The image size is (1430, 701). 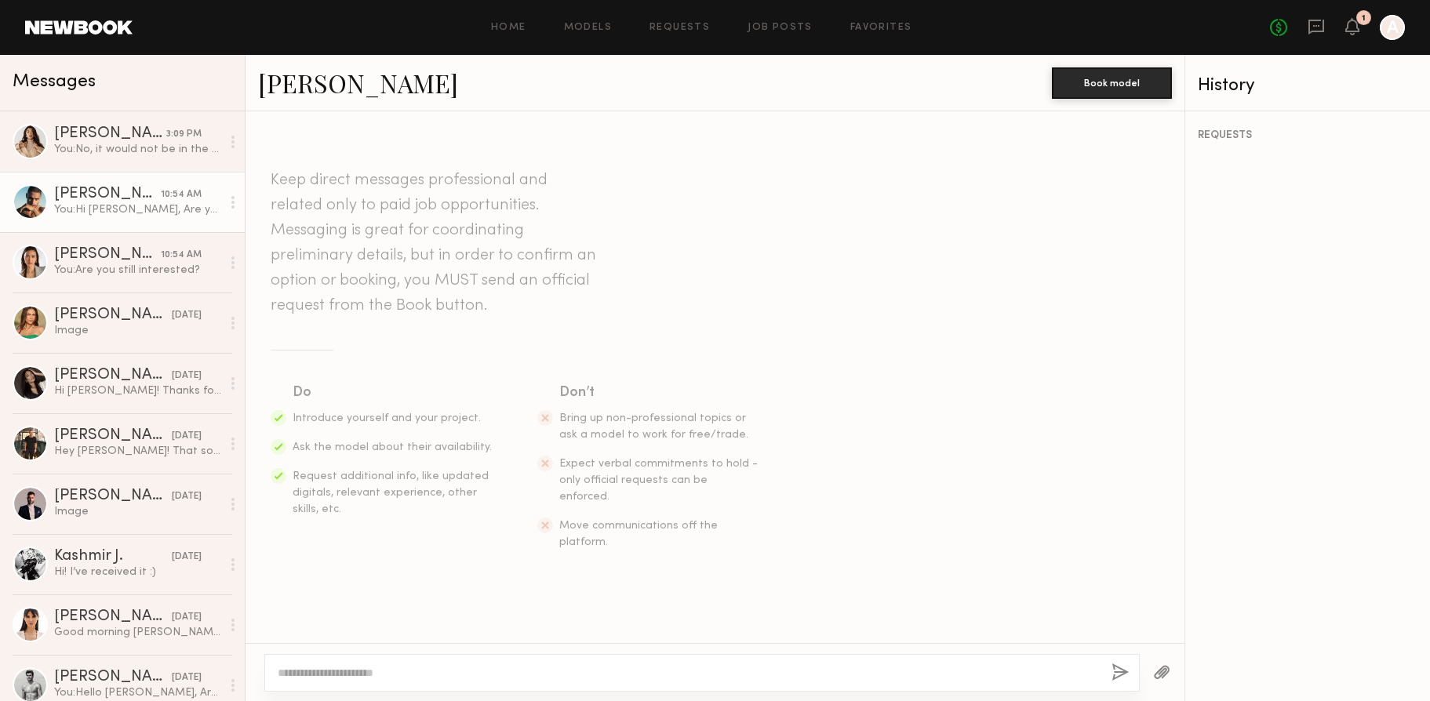 I want to click on header: Keep direct messages professional and related only to paid job opportunities. Messaging is great ..., so click(x=435, y=243).